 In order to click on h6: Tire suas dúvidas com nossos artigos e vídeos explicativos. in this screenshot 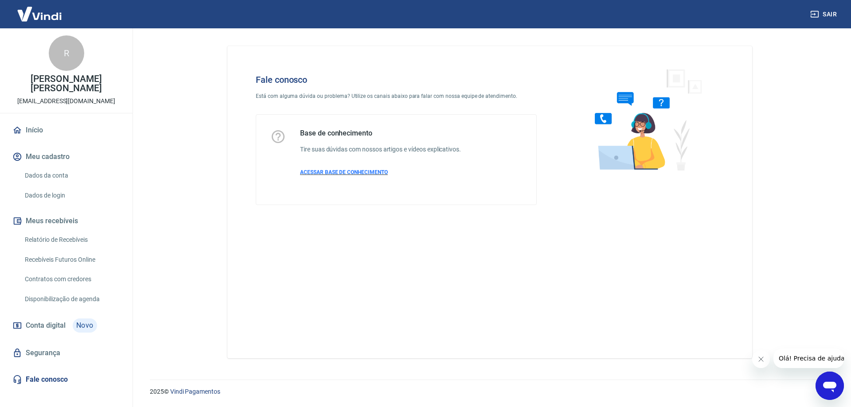, I will do `click(380, 149)`.